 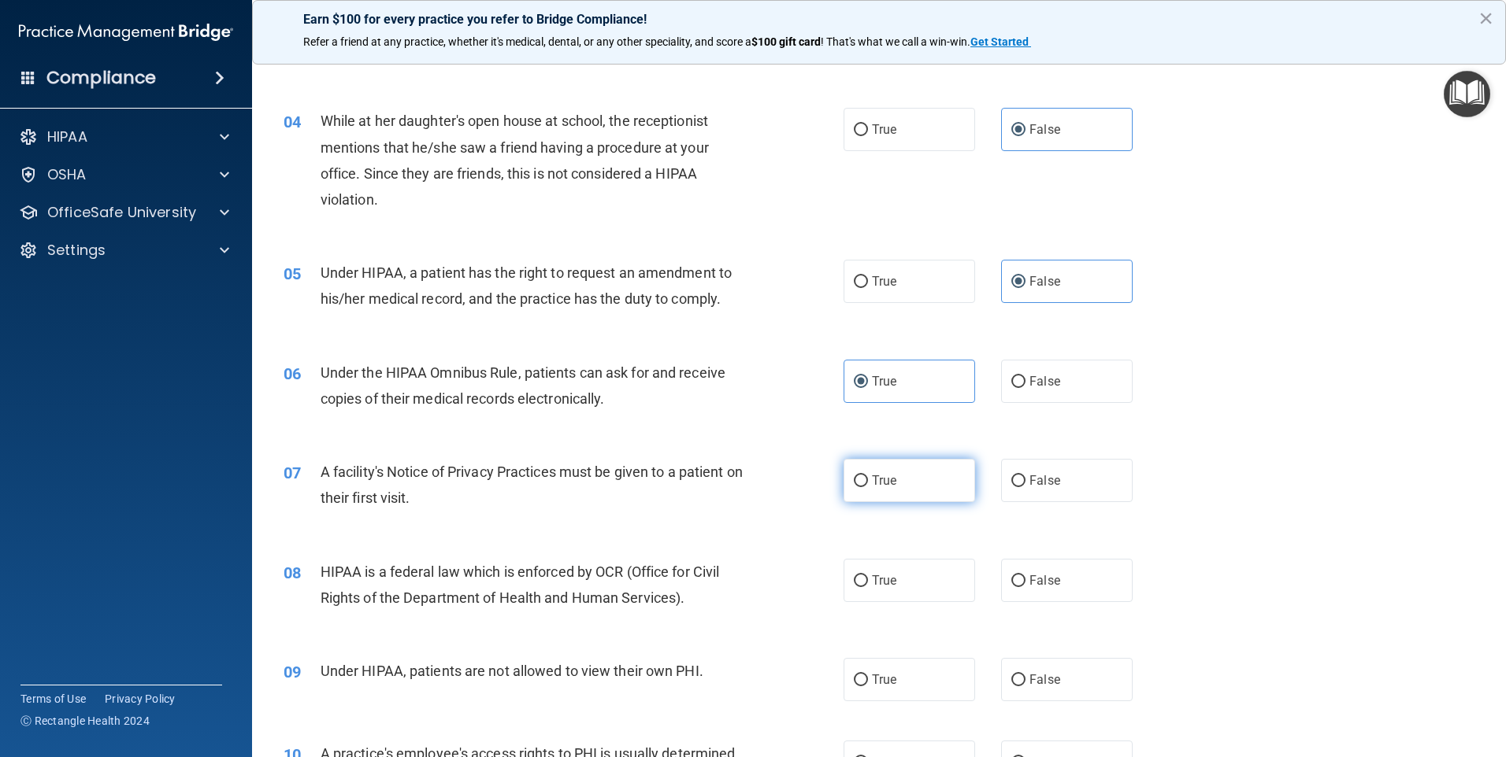 I want to click on span: Under HIPAA, a patient has the right to request an amendment to his/her medical record, and the p..., so click(x=526, y=286).